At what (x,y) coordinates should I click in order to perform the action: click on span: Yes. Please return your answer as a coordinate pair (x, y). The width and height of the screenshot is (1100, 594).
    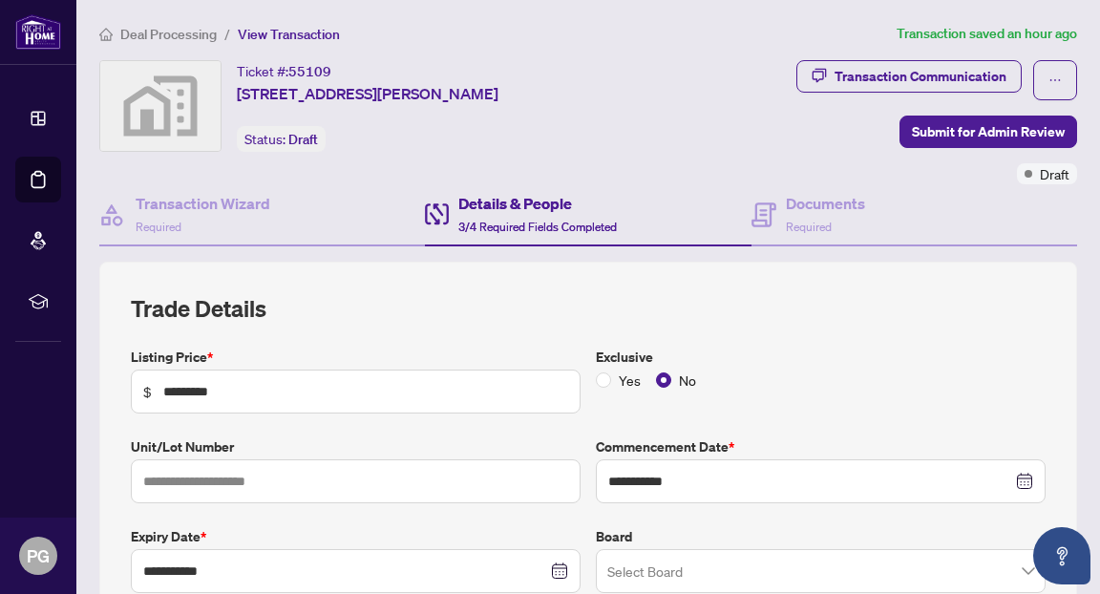
    Looking at the image, I should click on (629, 380).